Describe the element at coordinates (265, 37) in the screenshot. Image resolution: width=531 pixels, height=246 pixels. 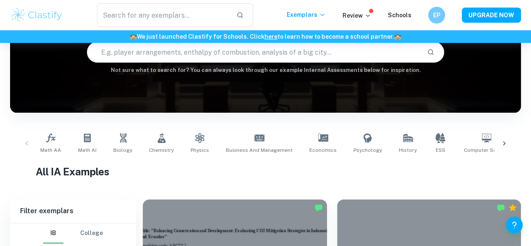
I see `h6: We just launched Clastify for Schools. Click to learn how to become a school partner.` at that location.